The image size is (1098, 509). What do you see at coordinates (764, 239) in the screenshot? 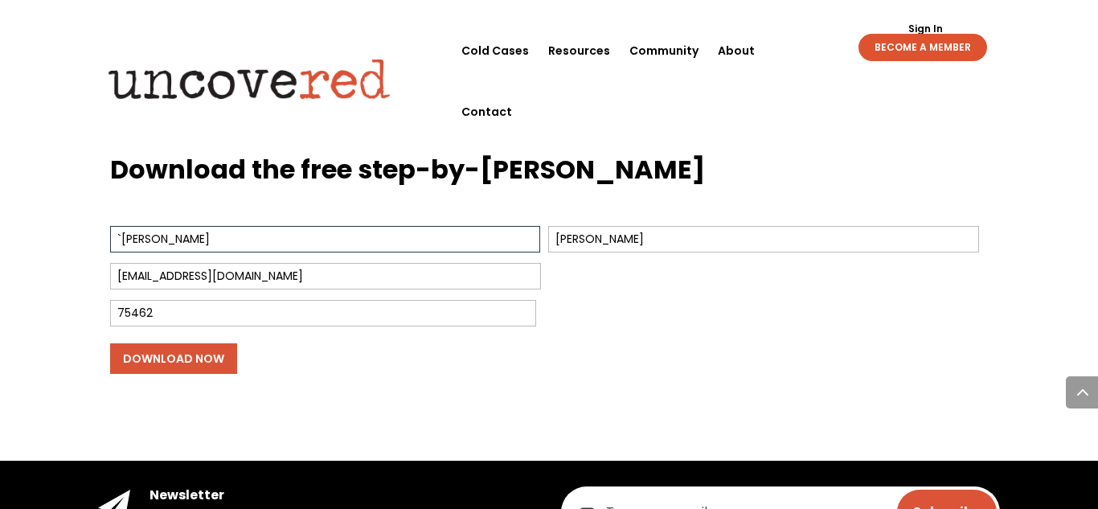
I see `input: Last Name` at bounding box center [764, 239].